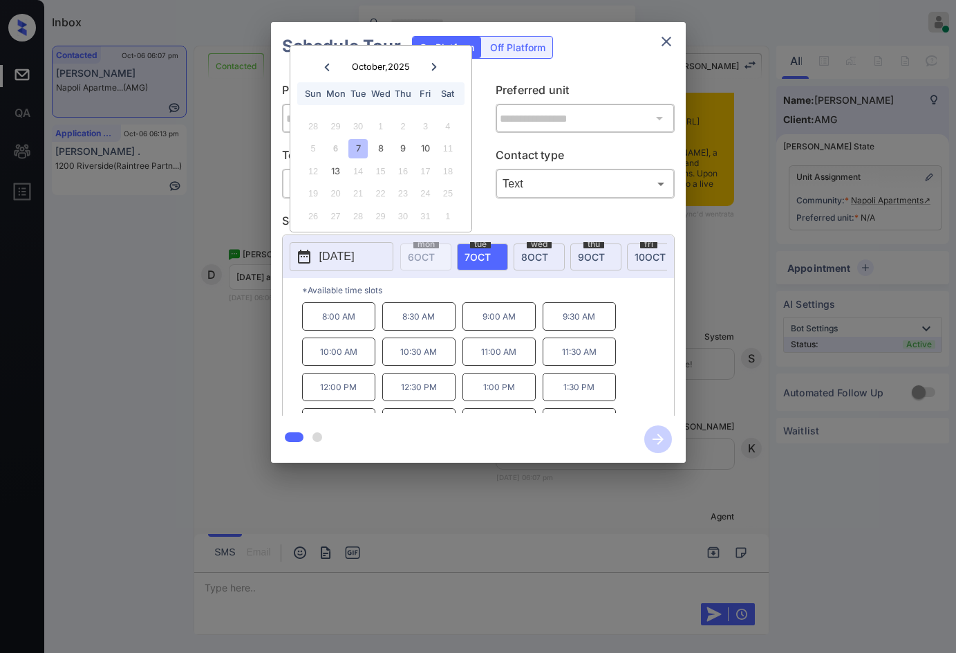 This screenshot has width=956, height=653. I want to click on button: close, so click(666, 41).